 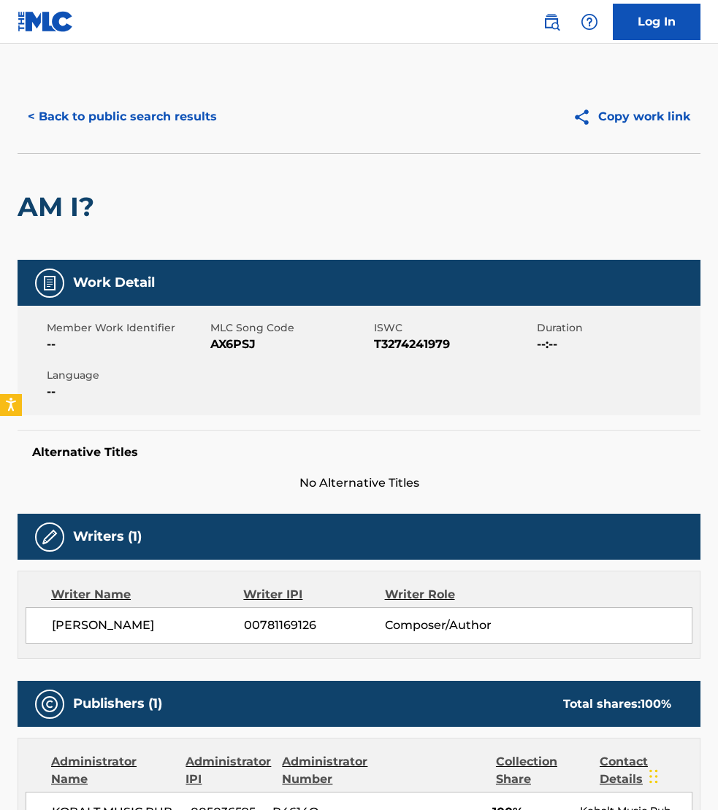 What do you see at coordinates (617, 705) in the screenshot?
I see `div: Total shares:` at bounding box center [617, 705].